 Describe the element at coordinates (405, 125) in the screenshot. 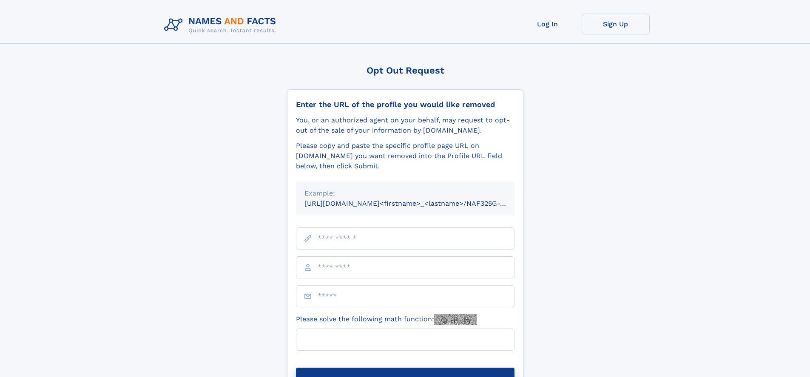

I see `div: You, or an authorized agent on your behalf, may request to opt-out of the sale of your informatio...` at that location.